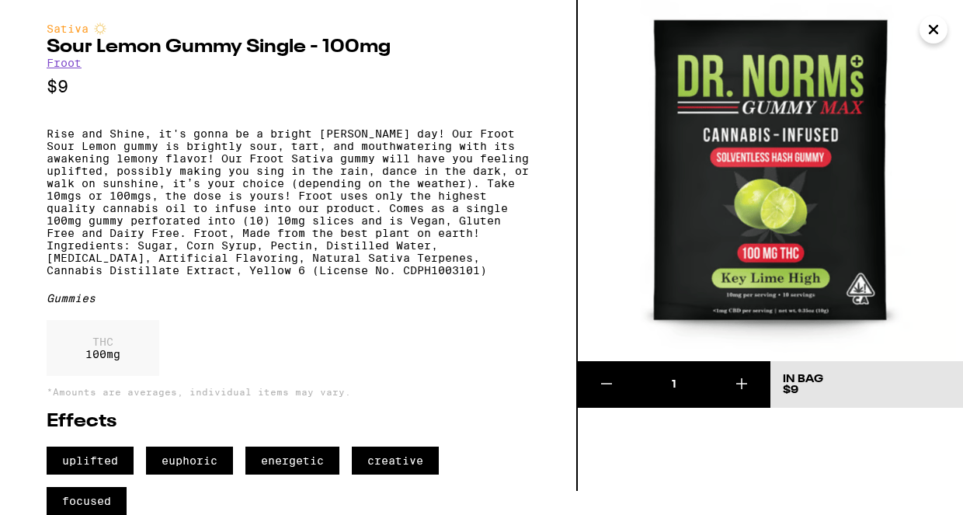 Image resolution: width=963 pixels, height=515 pixels. I want to click on span: $9, so click(791, 390).